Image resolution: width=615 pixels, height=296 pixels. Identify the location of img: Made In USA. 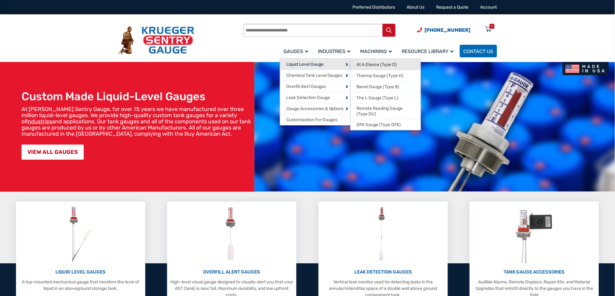
(586, 68).